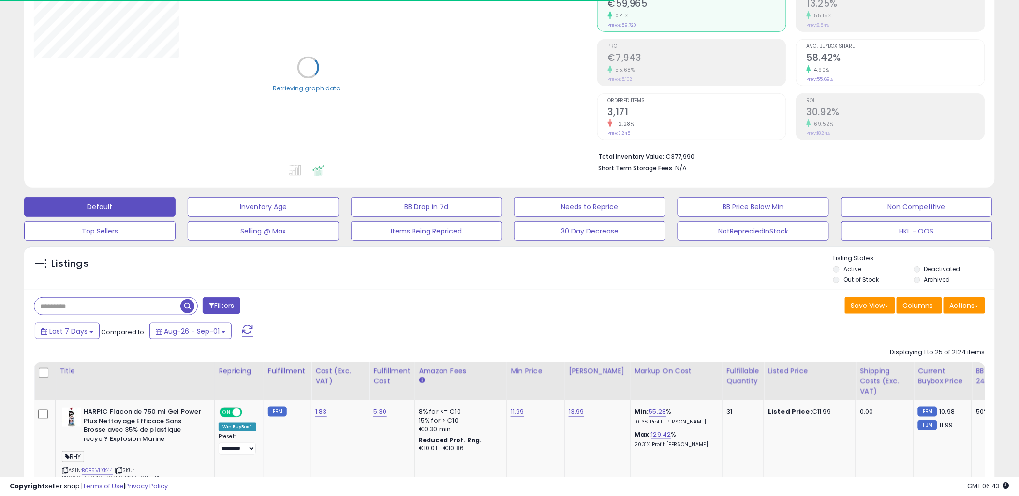 Image resolution: width=1019 pixels, height=496 pixels. Describe the element at coordinates (916, 231) in the screenshot. I see `button: HKL - OOS` at that location.